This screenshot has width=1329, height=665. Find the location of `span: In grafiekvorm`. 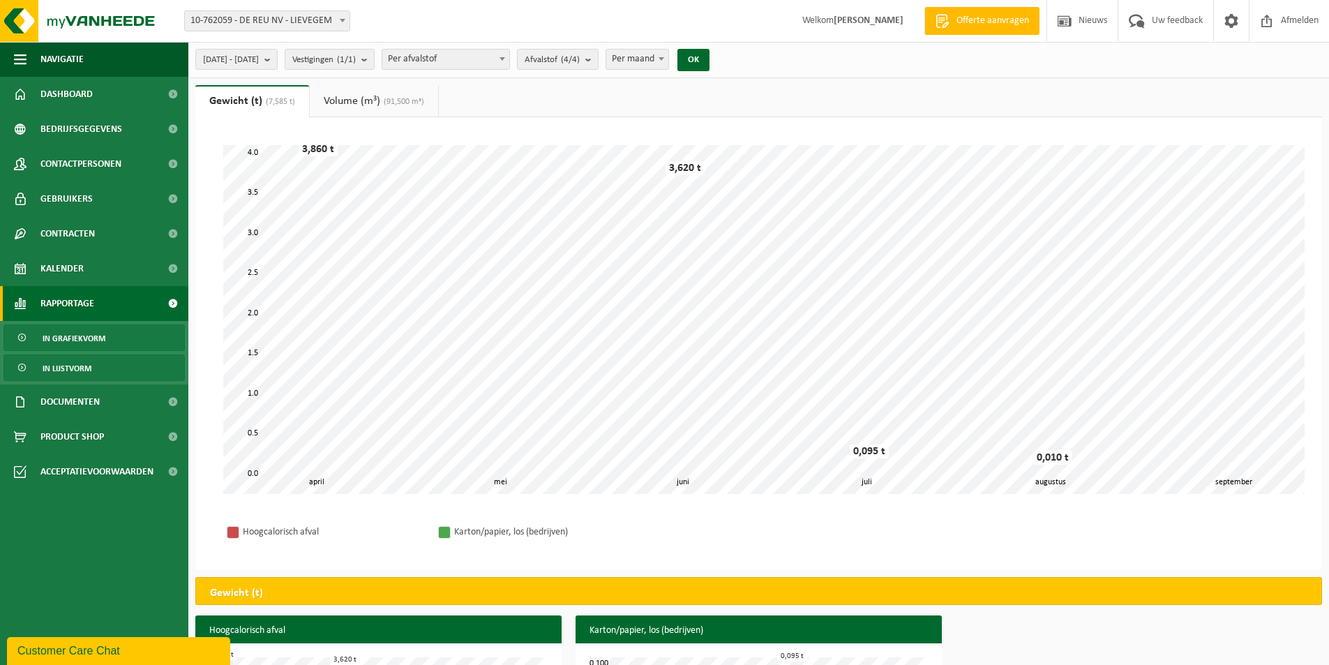

span: In grafiekvorm is located at coordinates (74, 338).